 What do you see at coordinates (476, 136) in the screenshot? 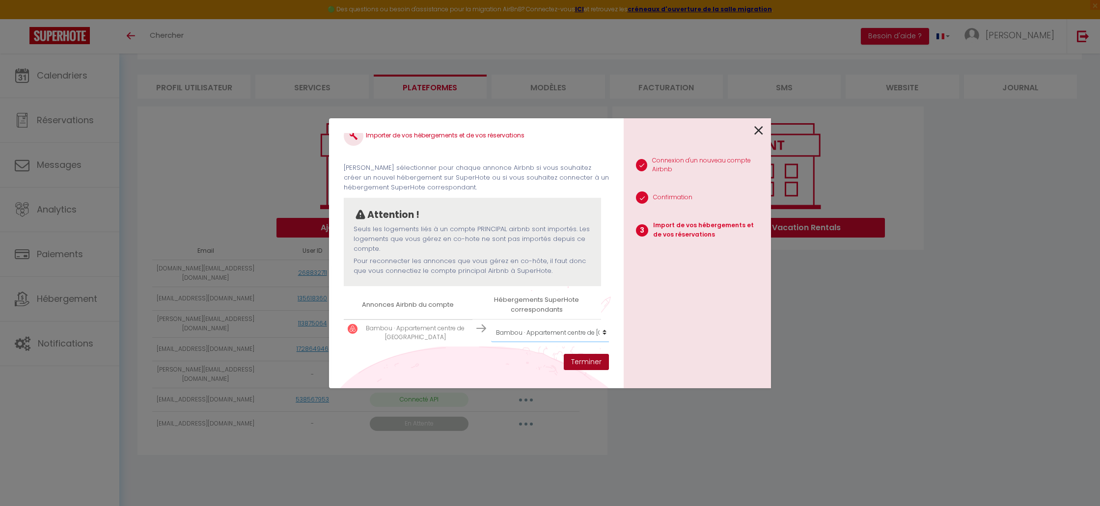
I see `h4: Importer de vos hébergements et de vos réservations` at bounding box center [476, 136].